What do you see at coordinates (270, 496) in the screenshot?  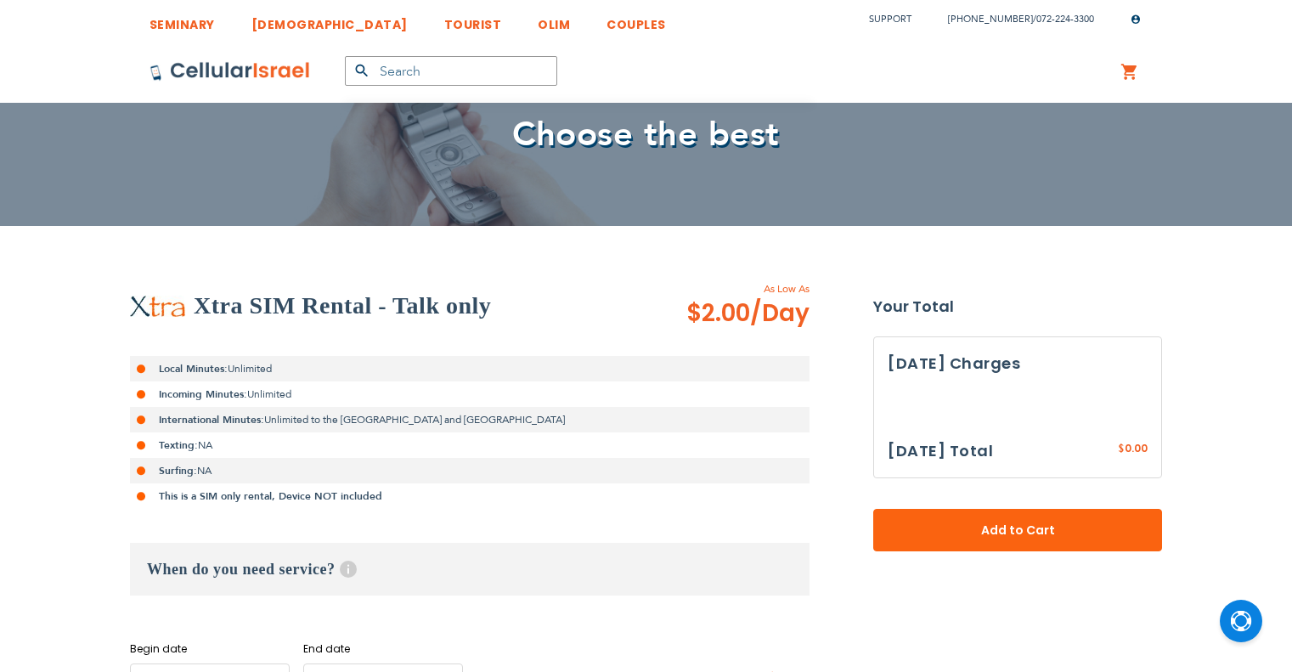 I see `strong: This is a SIM only rental, Device NOT included` at bounding box center [270, 496].